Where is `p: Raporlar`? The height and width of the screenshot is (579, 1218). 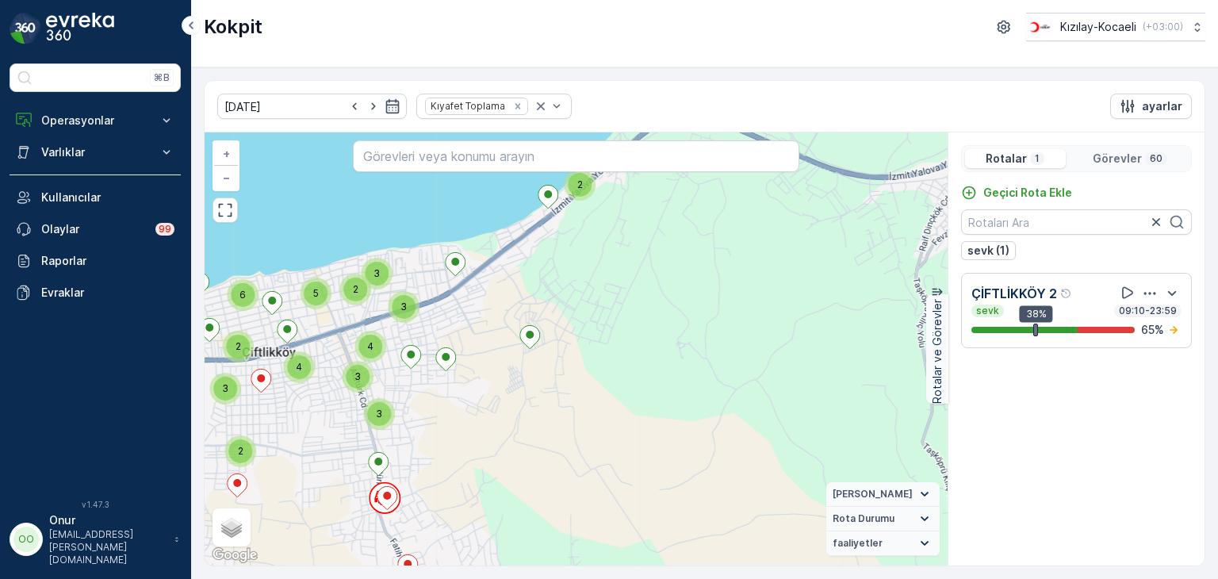
p: Raporlar is located at coordinates (108, 261).